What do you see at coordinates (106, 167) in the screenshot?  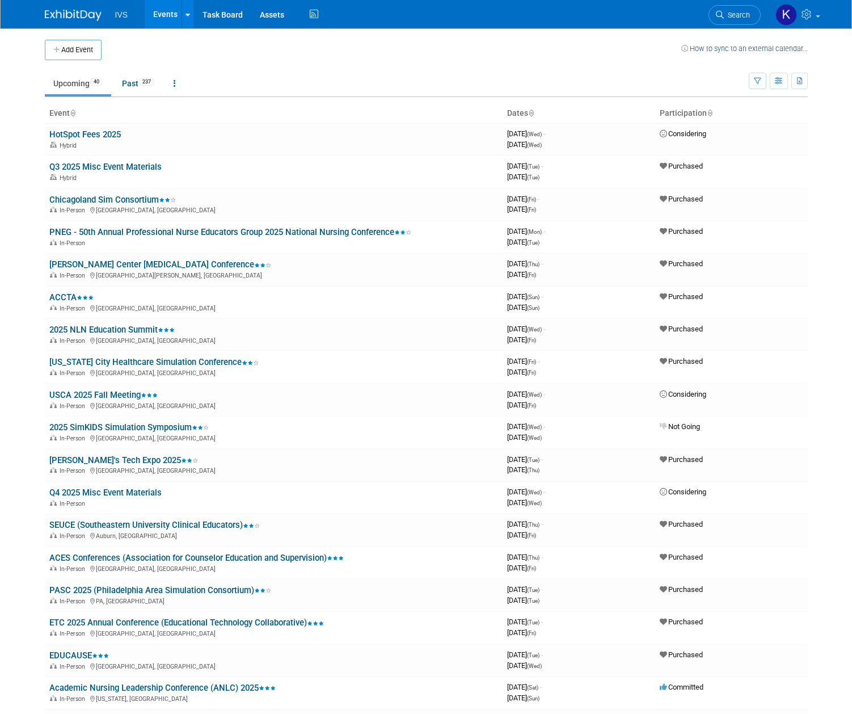 I see `a: Q3 2025 Misc Event Materials` at bounding box center [106, 167].